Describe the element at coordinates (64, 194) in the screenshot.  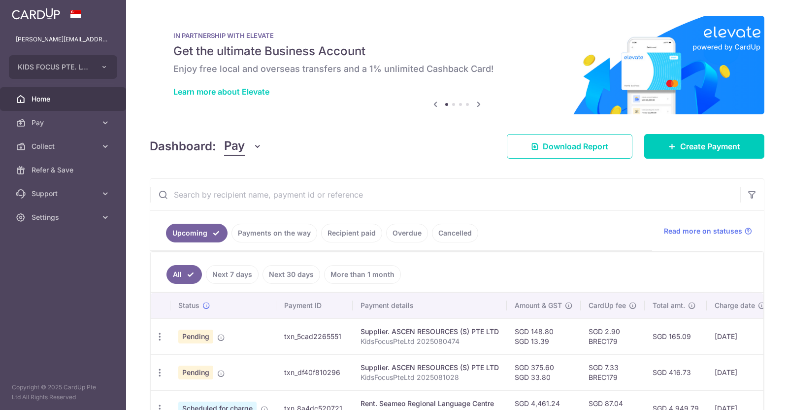
I see `span: Support` at that location.